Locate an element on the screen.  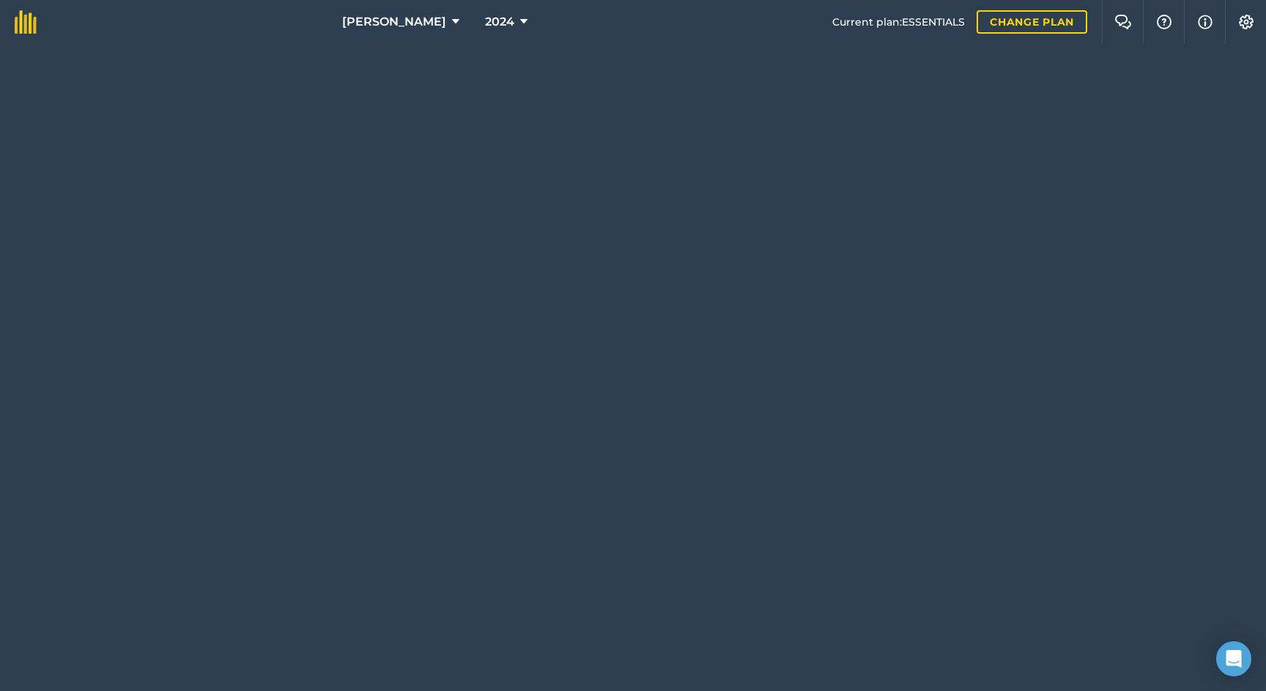
span: 2024 is located at coordinates (499, 22).